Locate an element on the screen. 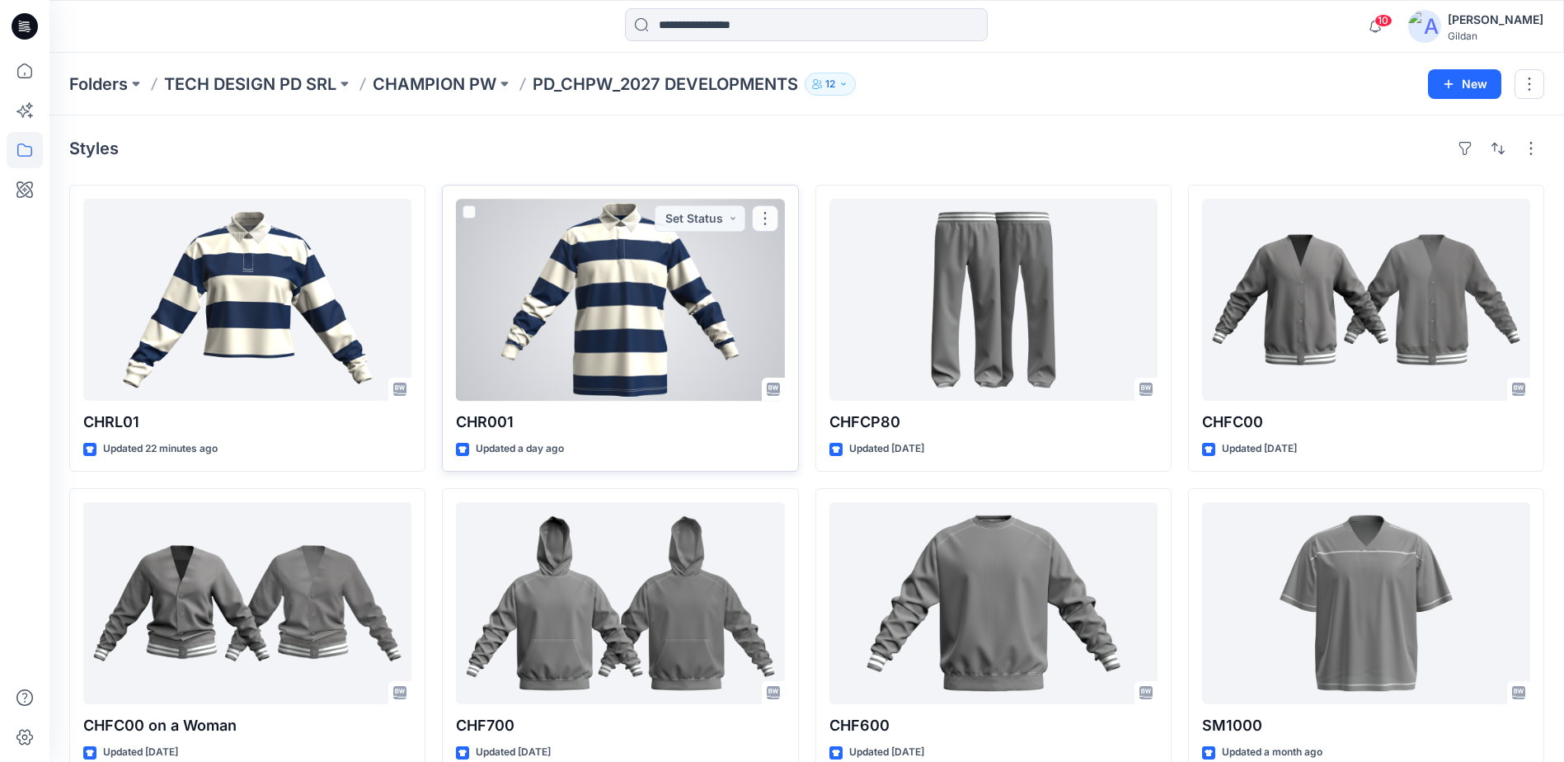 The image size is (1564, 762). img: avatar is located at coordinates (1424, 26).